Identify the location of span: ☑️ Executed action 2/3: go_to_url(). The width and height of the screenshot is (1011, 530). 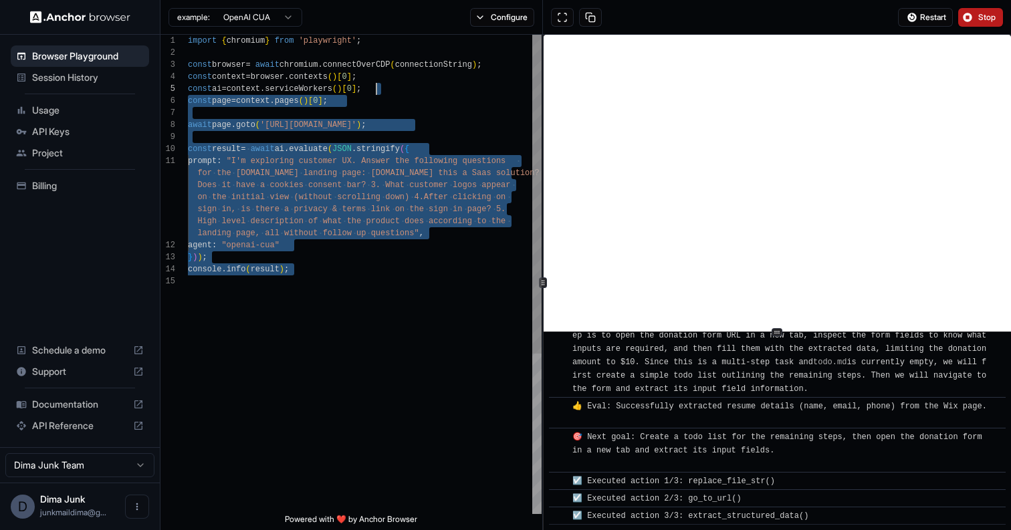
(657, 499).